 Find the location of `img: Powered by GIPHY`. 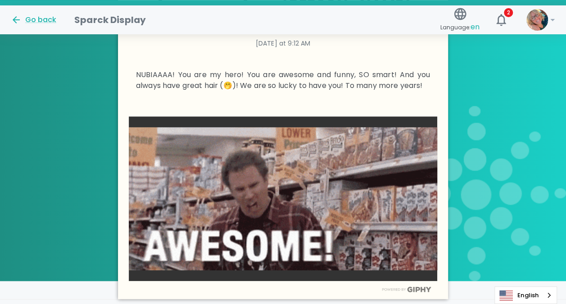

img: Powered by GIPHY is located at coordinates (407, 289).